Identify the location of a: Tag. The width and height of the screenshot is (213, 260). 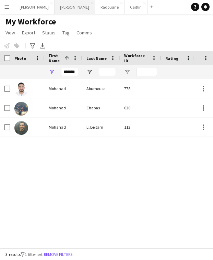
(66, 33).